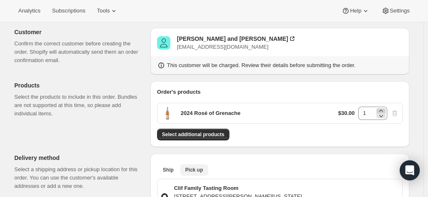 This screenshot has height=197, width=428. I want to click on p: Delivery method, so click(79, 158).